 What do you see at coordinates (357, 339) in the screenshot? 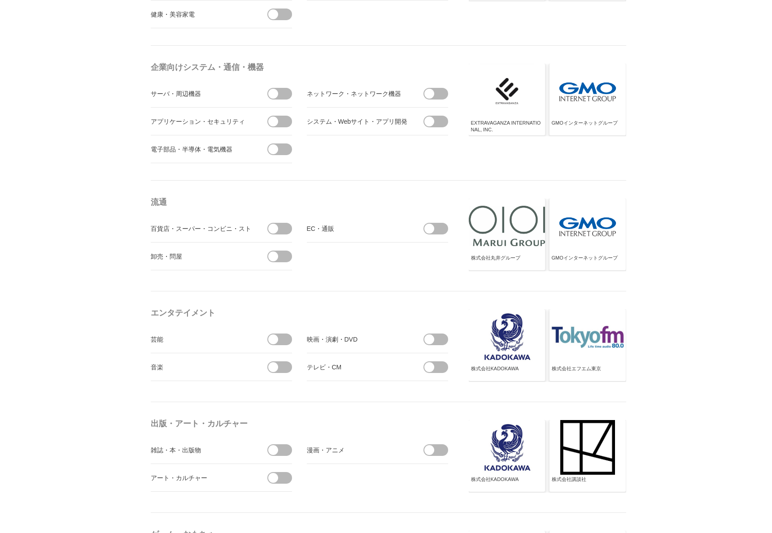
I see `div: 映画・演劇・DVD` at bounding box center [357, 339].